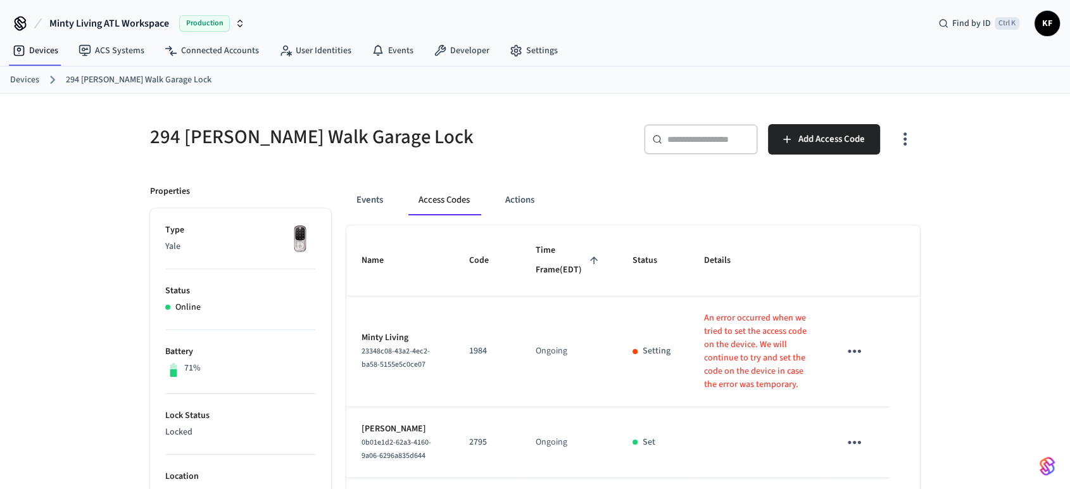 This screenshot has height=489, width=1070. I want to click on a: Settings, so click(534, 51).